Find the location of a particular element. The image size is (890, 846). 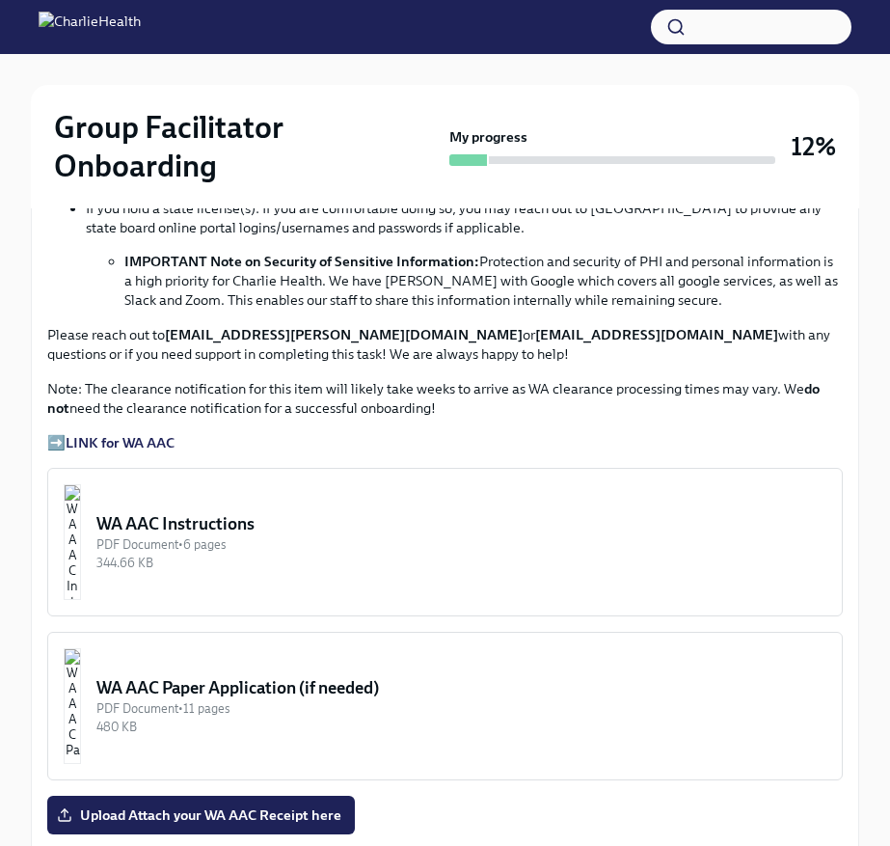

button: WA AAC InstructionsPDF Document•6 pages344.66 KB is located at coordinates (445, 542).